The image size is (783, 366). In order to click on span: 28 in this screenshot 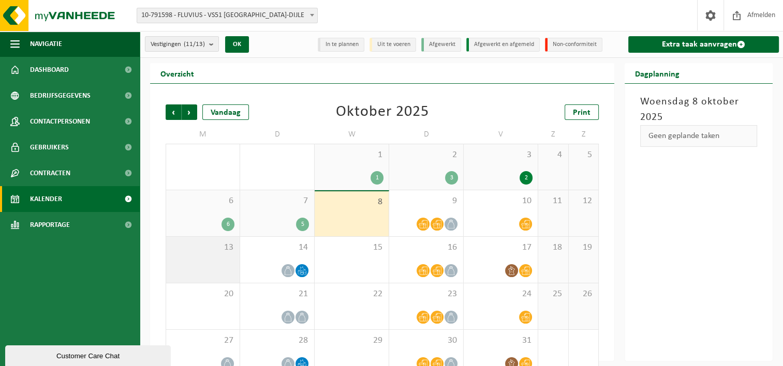, I will do `click(277, 341)`.